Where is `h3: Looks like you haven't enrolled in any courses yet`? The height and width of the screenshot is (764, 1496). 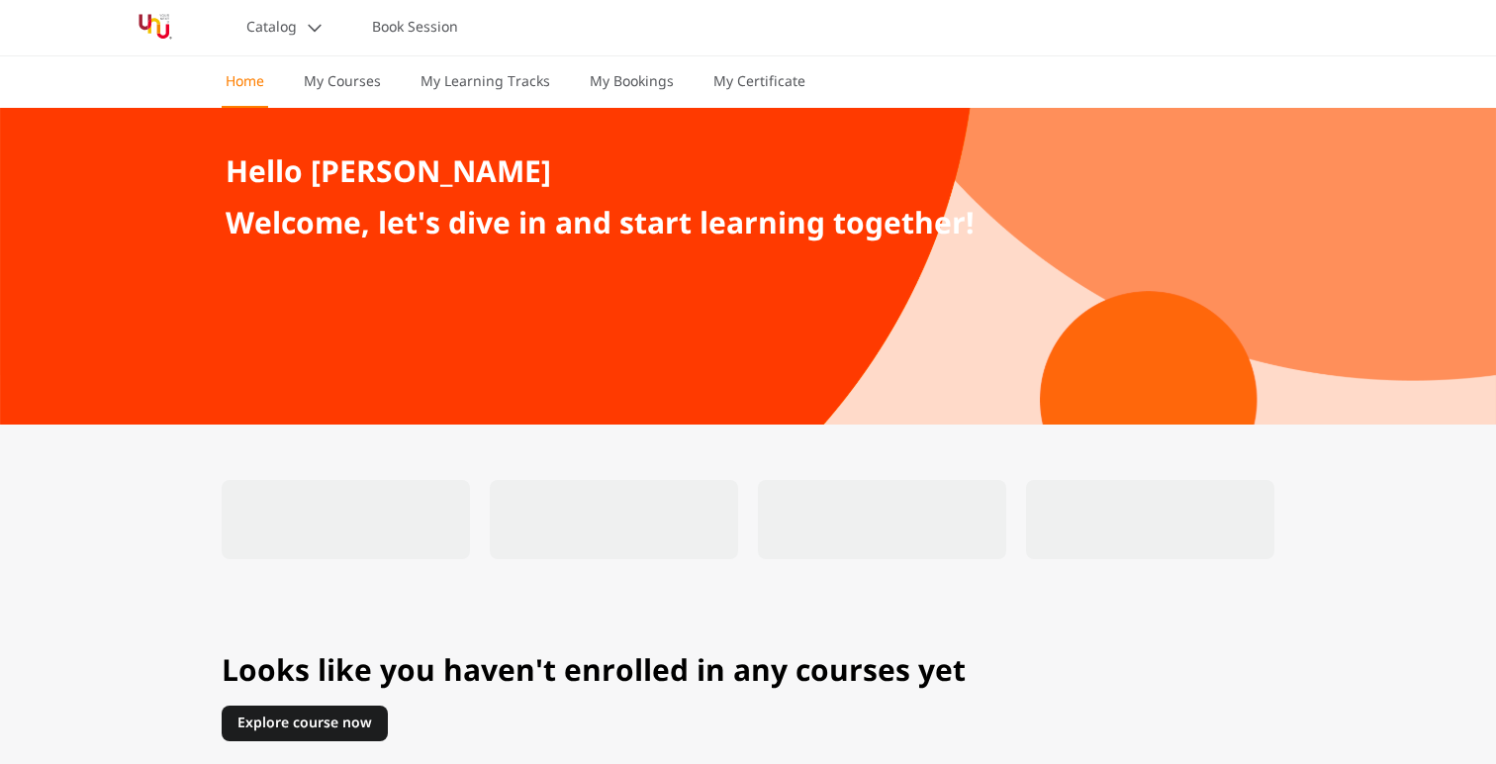 h3: Looks like you haven't enrolled in any courses yet is located at coordinates (748, 672).